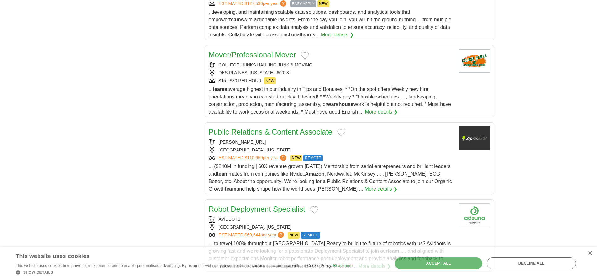 The width and height of the screenshot is (597, 280). Describe the element at coordinates (303, 4) in the screenshot. I see `span: EASY APPLY` at that location.